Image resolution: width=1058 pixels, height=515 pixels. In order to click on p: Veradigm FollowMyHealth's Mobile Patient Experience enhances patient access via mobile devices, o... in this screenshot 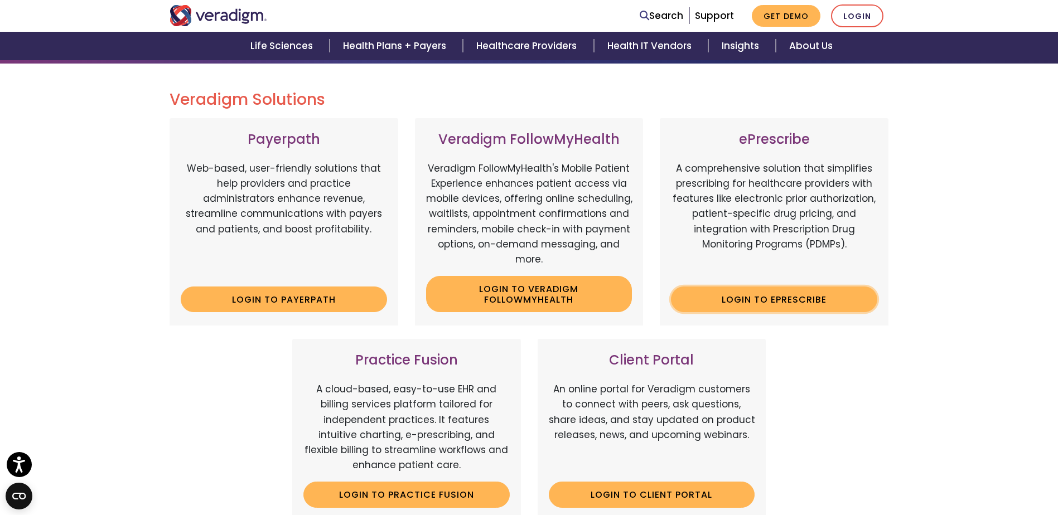, I will do `click(529, 214)`.